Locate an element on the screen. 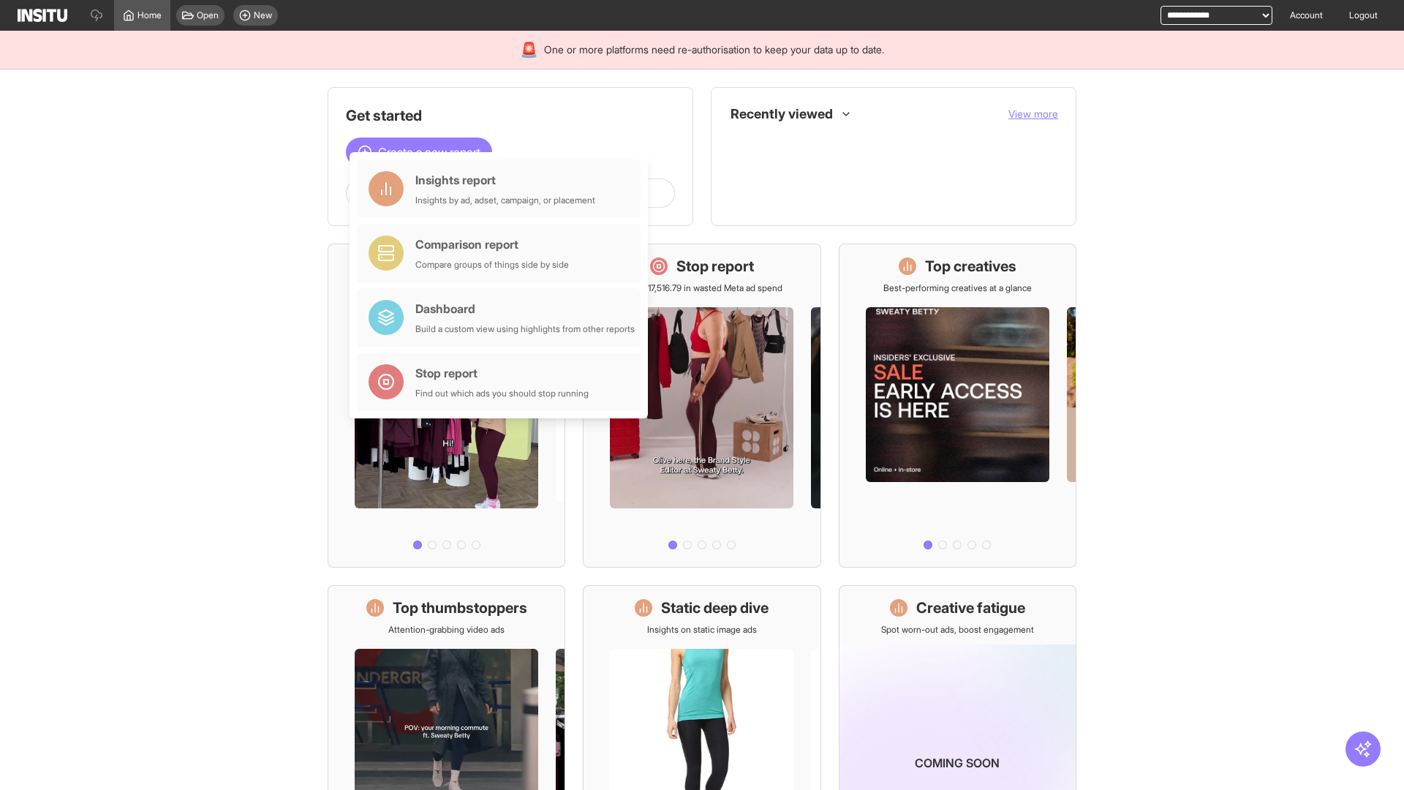 The height and width of the screenshot is (790, 1404). div: Stop report is located at coordinates (502, 373).